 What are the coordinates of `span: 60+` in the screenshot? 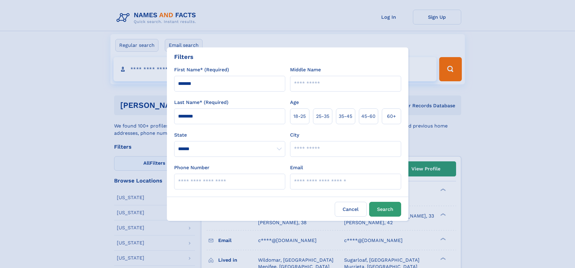 It's located at (391, 116).